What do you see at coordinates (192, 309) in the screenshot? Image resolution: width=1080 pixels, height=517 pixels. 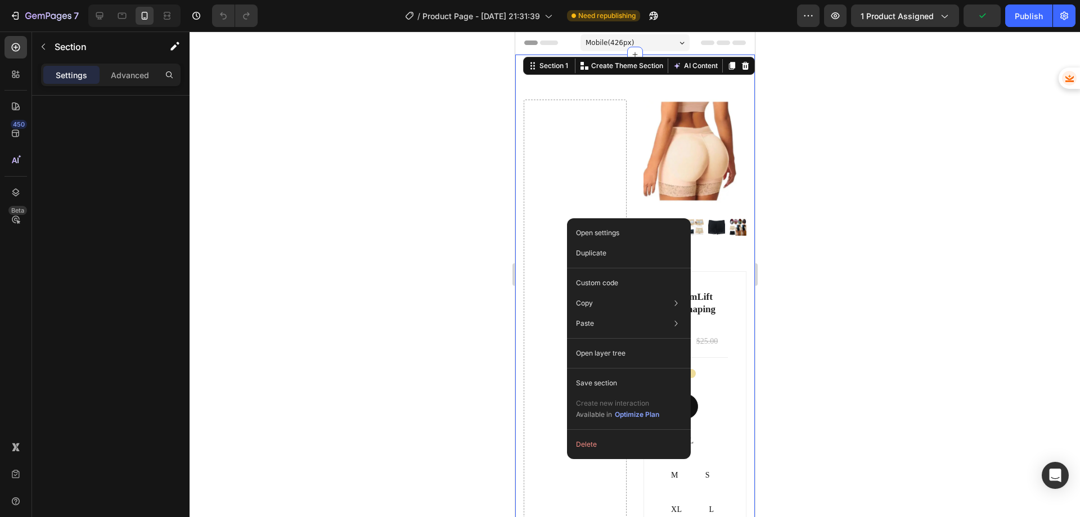 I see `div: $25.00` at bounding box center [192, 309].